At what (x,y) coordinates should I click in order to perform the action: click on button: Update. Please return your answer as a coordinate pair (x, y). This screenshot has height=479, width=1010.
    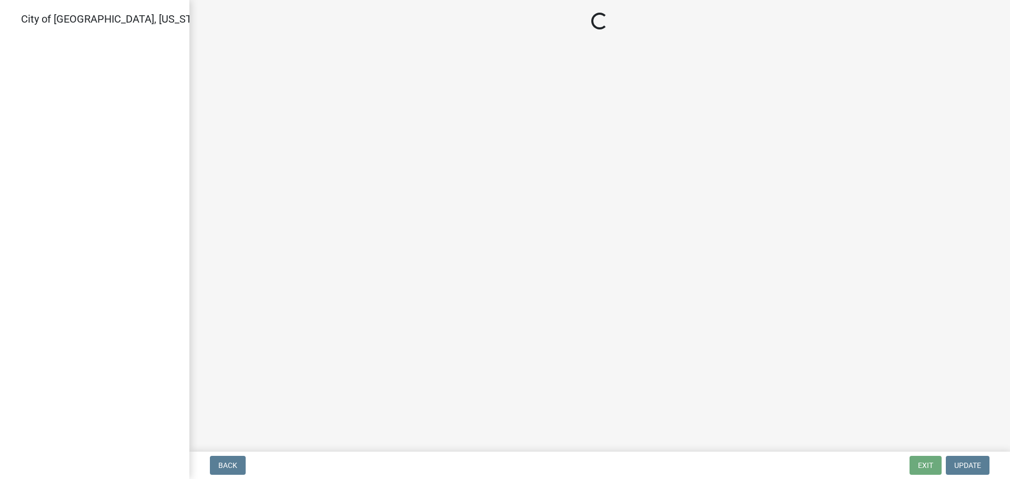
    Looking at the image, I should click on (967, 465).